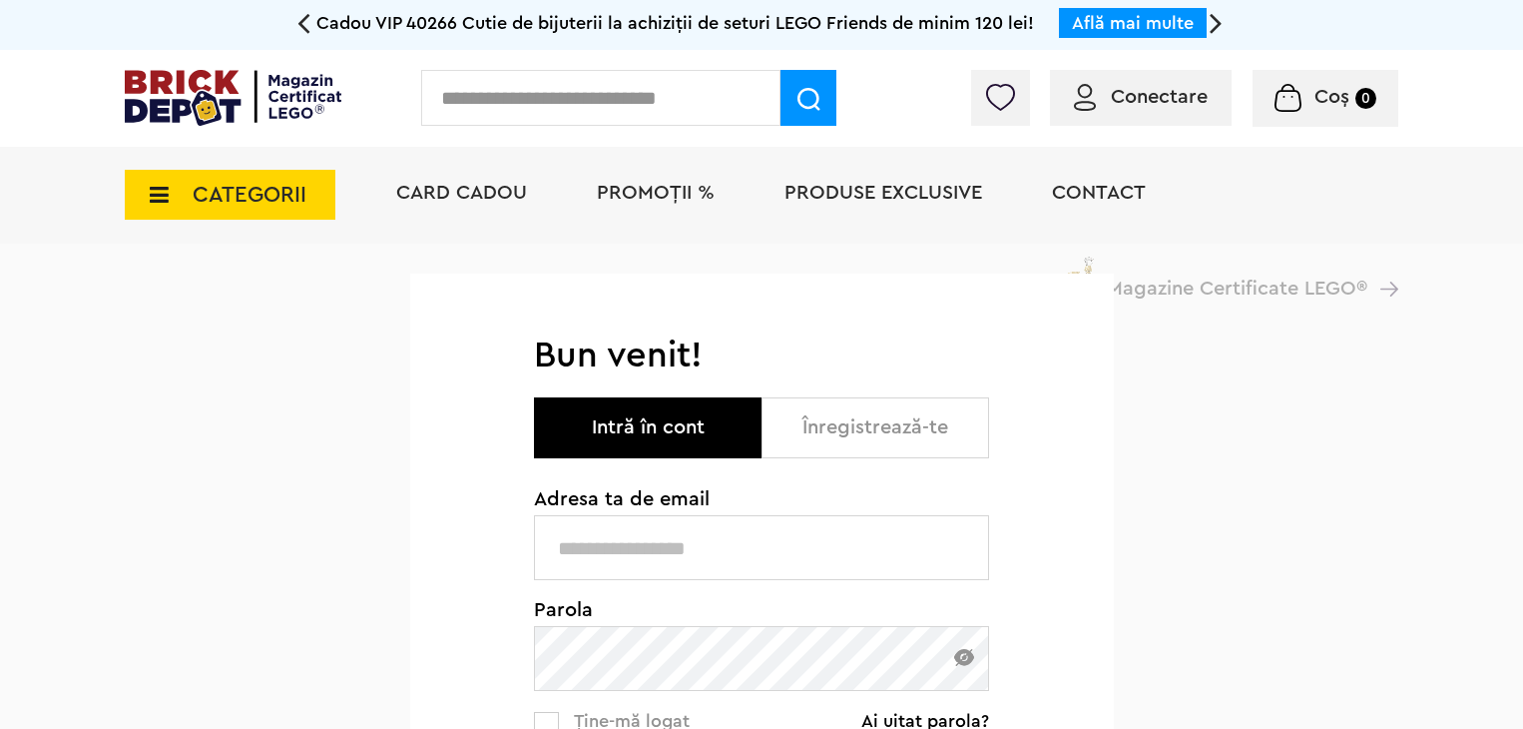  What do you see at coordinates (1366, 98) in the screenshot?
I see `small: 0` at bounding box center [1366, 98].